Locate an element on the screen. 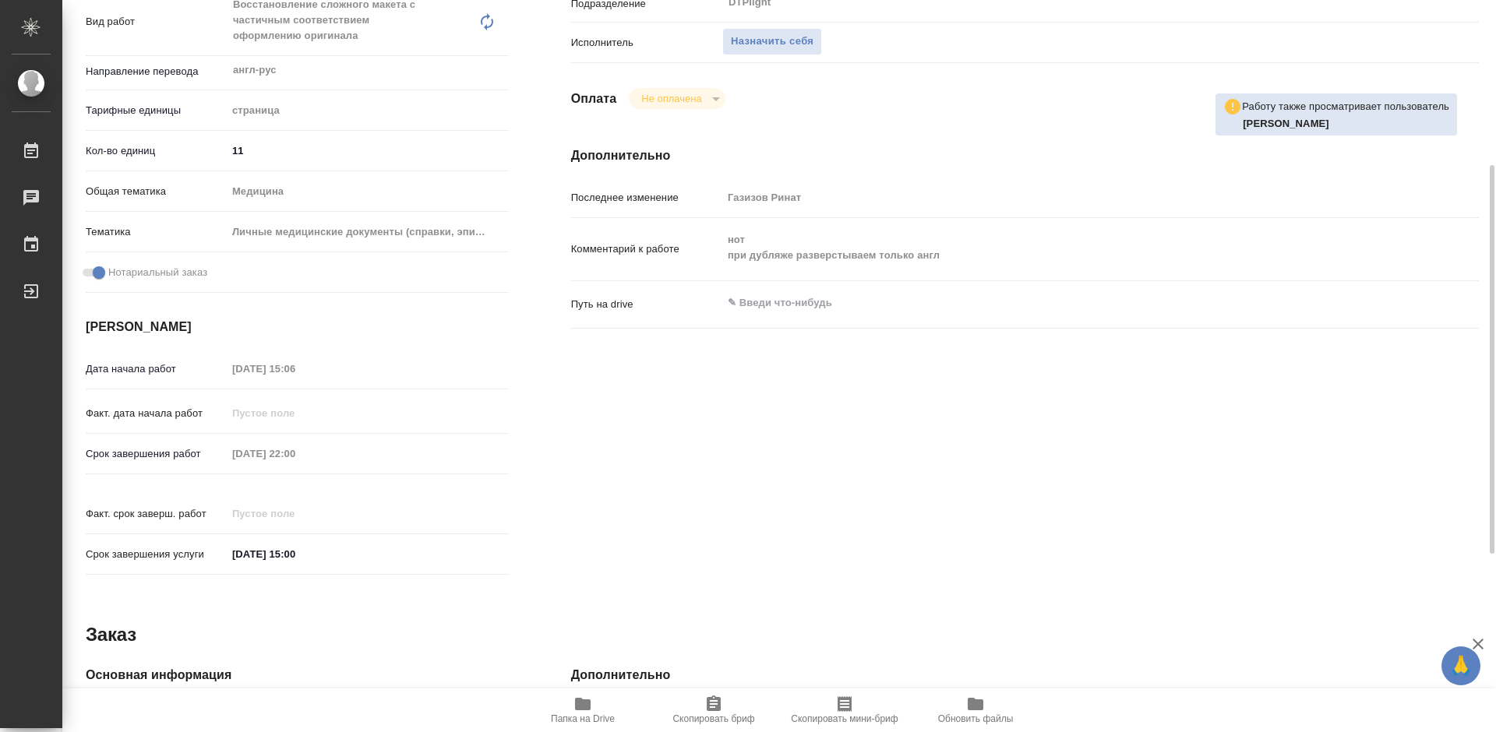 This screenshot has width=1496, height=732. h4: Основная информация is located at coordinates (297, 676).